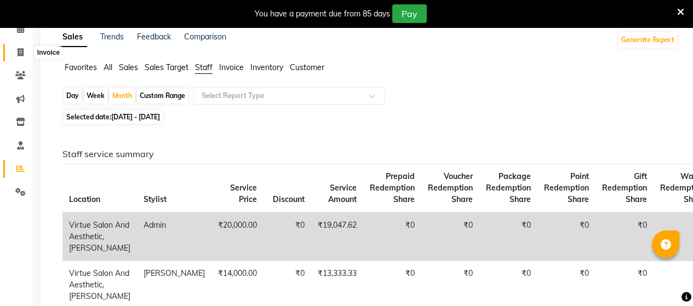 The width and height of the screenshot is (693, 306). Describe the element at coordinates (48, 53) in the screenshot. I see `div: Invoice` at that location.